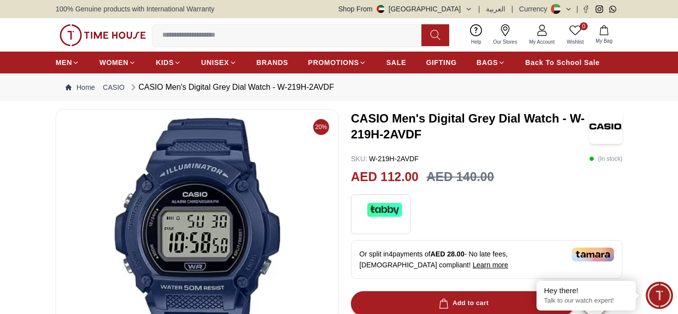 This screenshot has width=678, height=314. What do you see at coordinates (535, 9) in the screenshot?
I see `div: Currency` at bounding box center [535, 9].